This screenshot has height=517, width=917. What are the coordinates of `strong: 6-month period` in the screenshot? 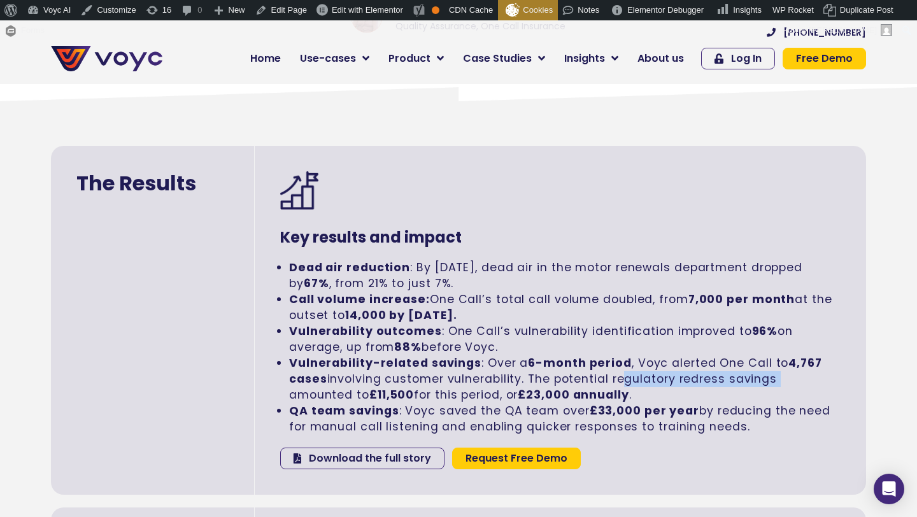 It's located at (580, 363).